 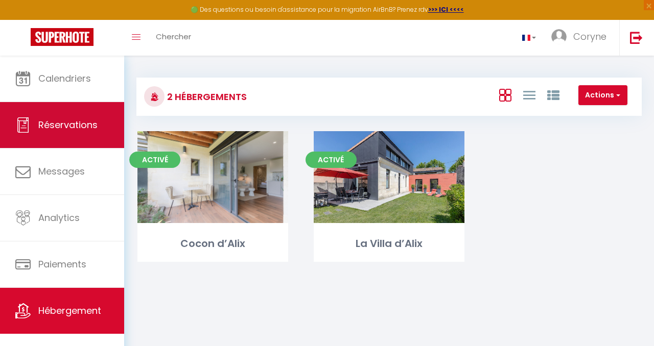 What do you see at coordinates (389, 244) in the screenshot?
I see `div: La Villa d’Alix` at bounding box center [389, 244].